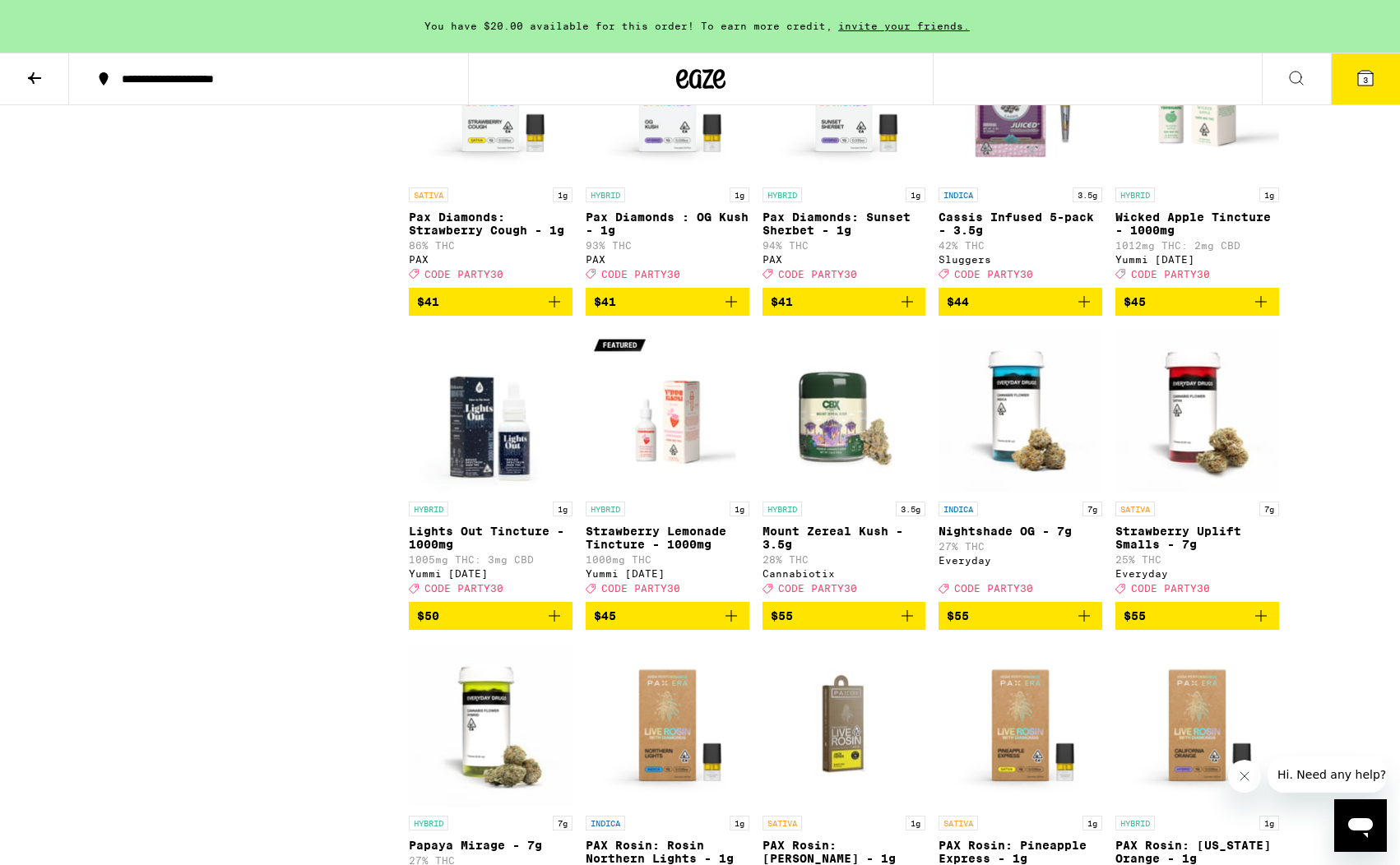 The height and width of the screenshot is (865, 1400). What do you see at coordinates (628, 26) in the screenshot?
I see `span: You have $20.00 available for this order! To earn more credit,` at bounding box center [628, 26].